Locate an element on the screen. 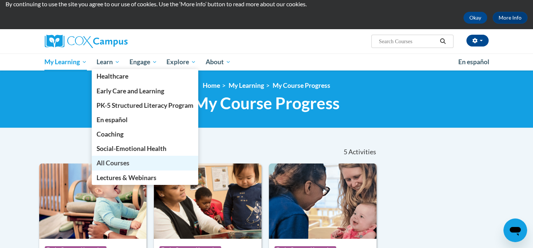 The image size is (533, 248). a: Learn is located at coordinates (108, 62).